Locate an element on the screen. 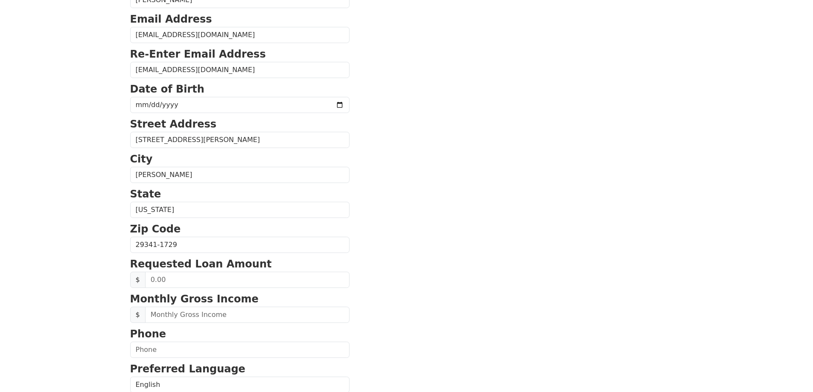 This screenshot has height=392, width=813. input: Phone is located at coordinates (240, 350).